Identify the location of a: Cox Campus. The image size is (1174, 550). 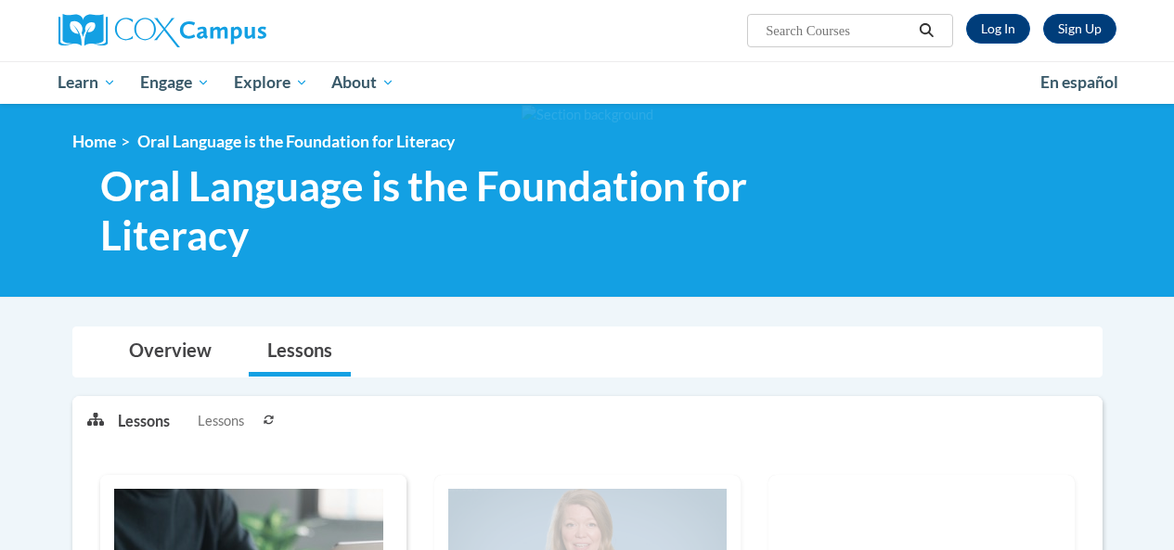
(226, 31).